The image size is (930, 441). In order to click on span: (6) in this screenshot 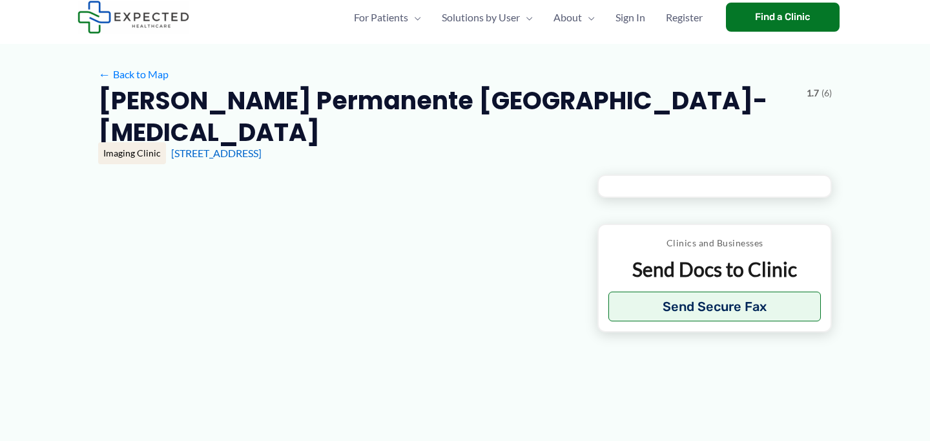, I will do `click(827, 93)`.